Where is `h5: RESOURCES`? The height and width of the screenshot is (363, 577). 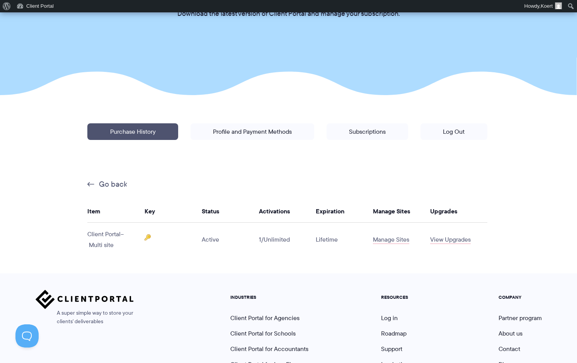 h5: RESOURCES is located at coordinates (404, 297).